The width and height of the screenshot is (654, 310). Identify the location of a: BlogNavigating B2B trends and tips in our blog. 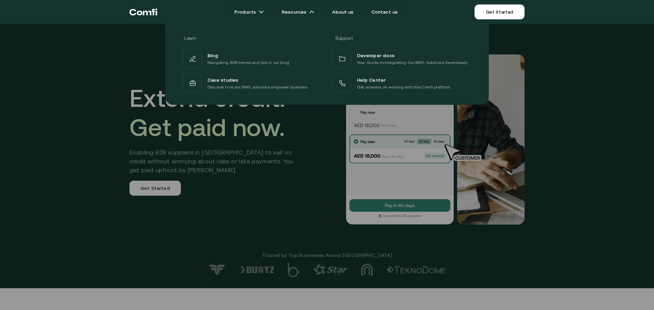
(252, 59).